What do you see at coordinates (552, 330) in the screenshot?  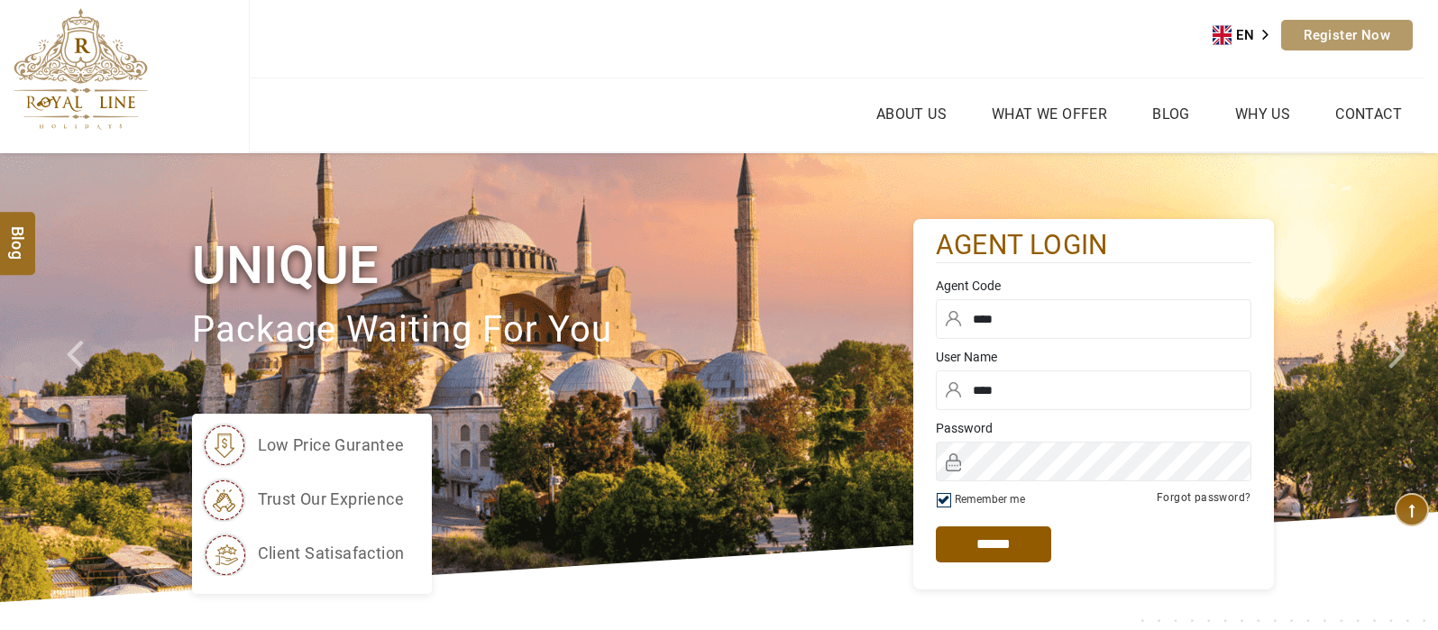 I see `p: package waiting for you` at bounding box center [552, 330].